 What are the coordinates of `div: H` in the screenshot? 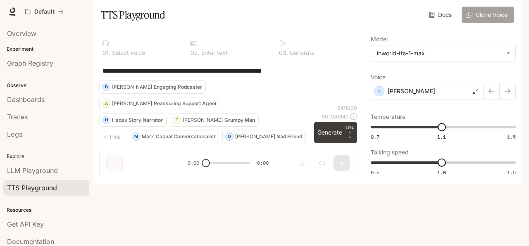 It's located at (106, 120).